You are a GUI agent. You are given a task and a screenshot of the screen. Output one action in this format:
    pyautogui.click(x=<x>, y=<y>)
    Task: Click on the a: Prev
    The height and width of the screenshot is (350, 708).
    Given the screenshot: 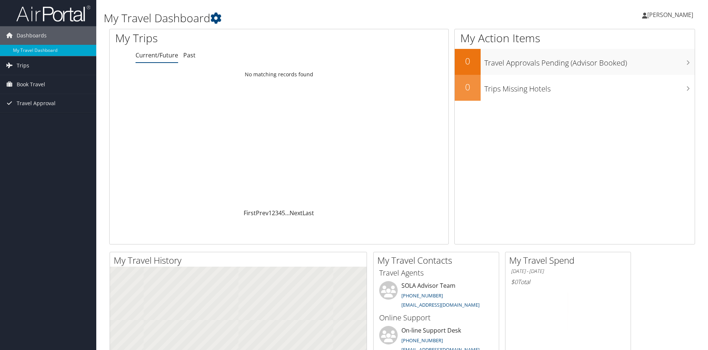 What is the action you would take?
    pyautogui.click(x=262, y=213)
    